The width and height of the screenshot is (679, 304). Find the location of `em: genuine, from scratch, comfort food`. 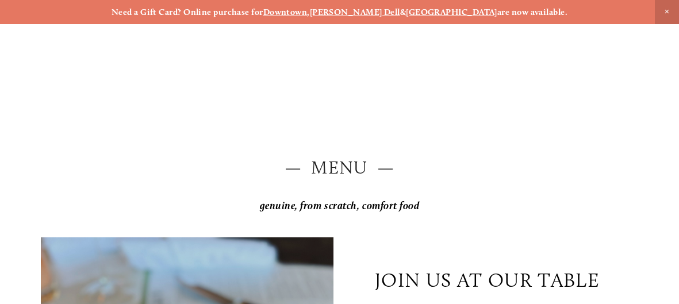

em: genuine, from scratch, comfort food is located at coordinates (340, 206).